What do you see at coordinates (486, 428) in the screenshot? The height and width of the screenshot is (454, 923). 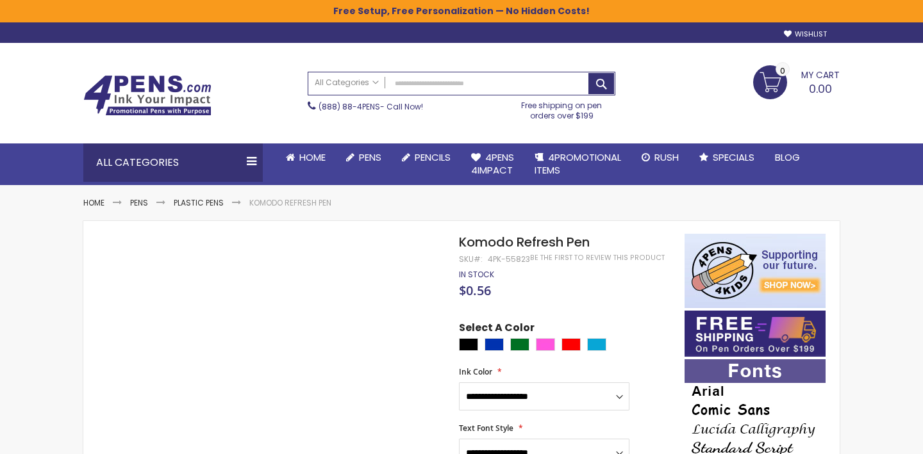 I see `span: Text Font Style` at bounding box center [486, 428].